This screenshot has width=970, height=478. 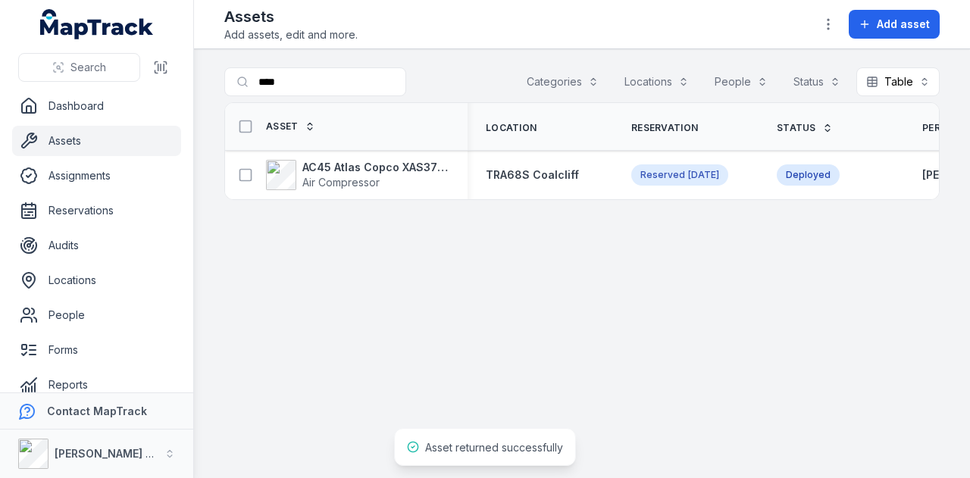 What do you see at coordinates (376, 168) in the screenshot?
I see `strong: AC45 Atlas Copco XAS375TA` at bounding box center [376, 168].